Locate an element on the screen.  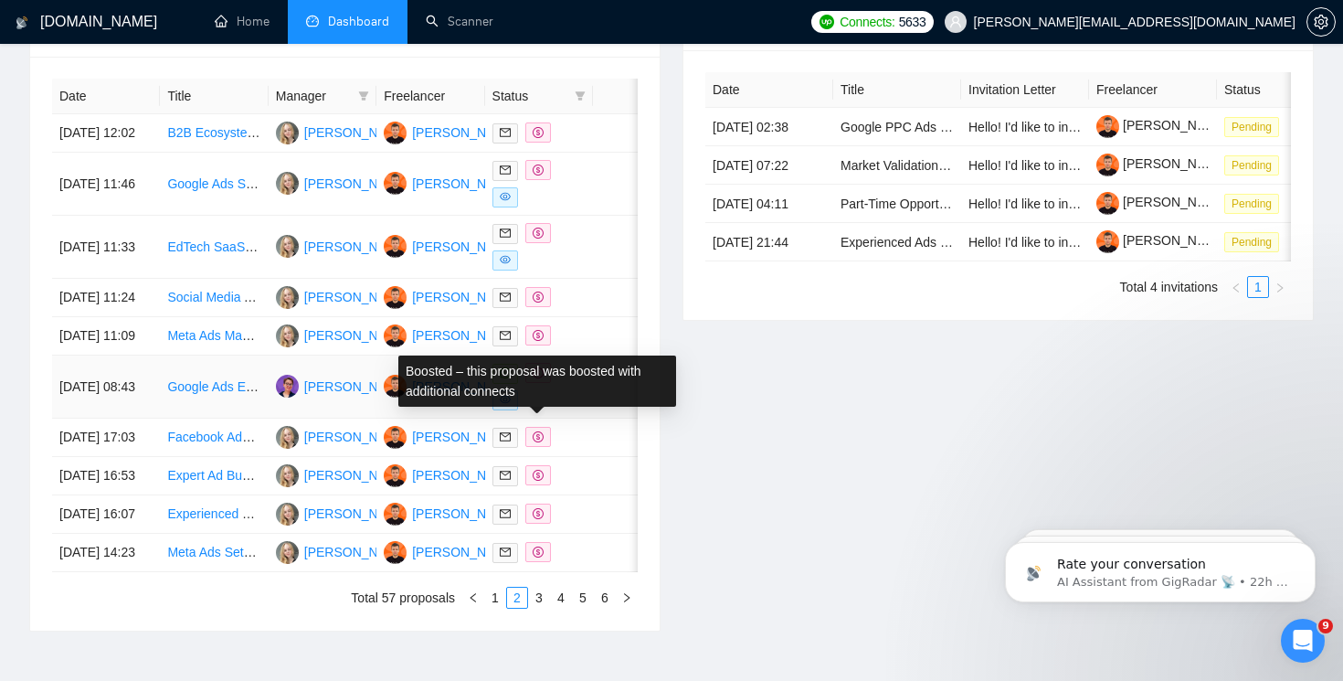
a: Expert Ad Buyer Needed for Meta & TikTok Campaigns is located at coordinates (322, 475).